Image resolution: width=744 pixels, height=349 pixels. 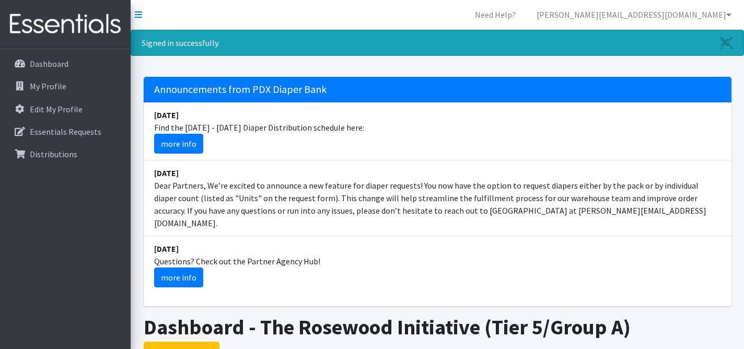 I want to click on p: Distributions, so click(x=53, y=154).